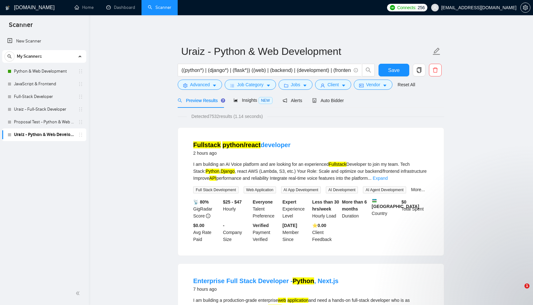 Image resolution: width=533 pixels, height=305 pixels. Describe the element at coordinates (386, 209) in the screenshot. I see `div: Country` at that location.